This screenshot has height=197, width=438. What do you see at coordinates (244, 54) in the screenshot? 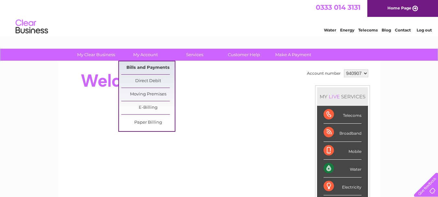
I see `a: Customer Help` at bounding box center [244, 54].